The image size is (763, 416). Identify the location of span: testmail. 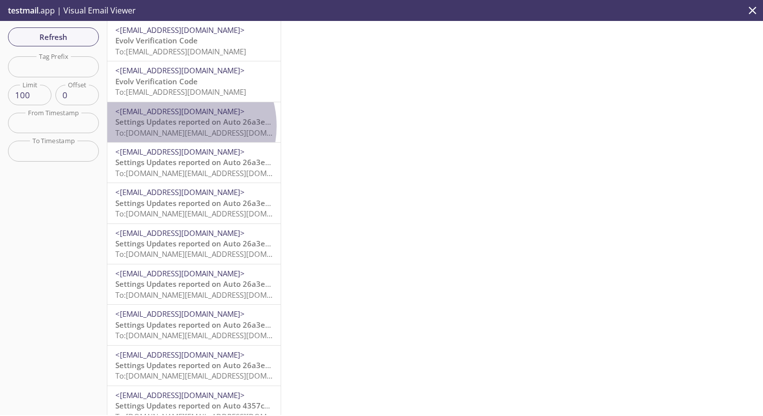
(23, 10).